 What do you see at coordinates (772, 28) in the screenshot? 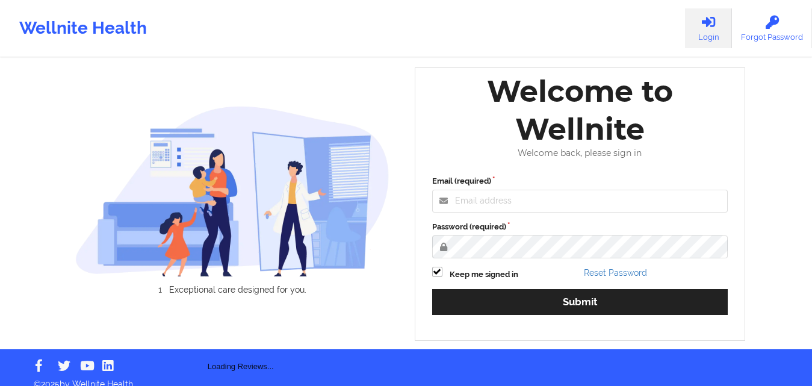
I see `a: Forgot Password` at bounding box center [772, 28].